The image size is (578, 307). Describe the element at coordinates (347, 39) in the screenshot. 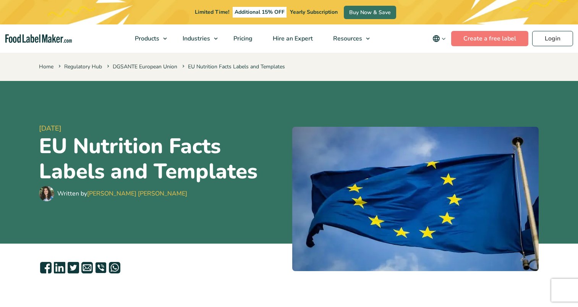

I see `span: Resources` at that location.